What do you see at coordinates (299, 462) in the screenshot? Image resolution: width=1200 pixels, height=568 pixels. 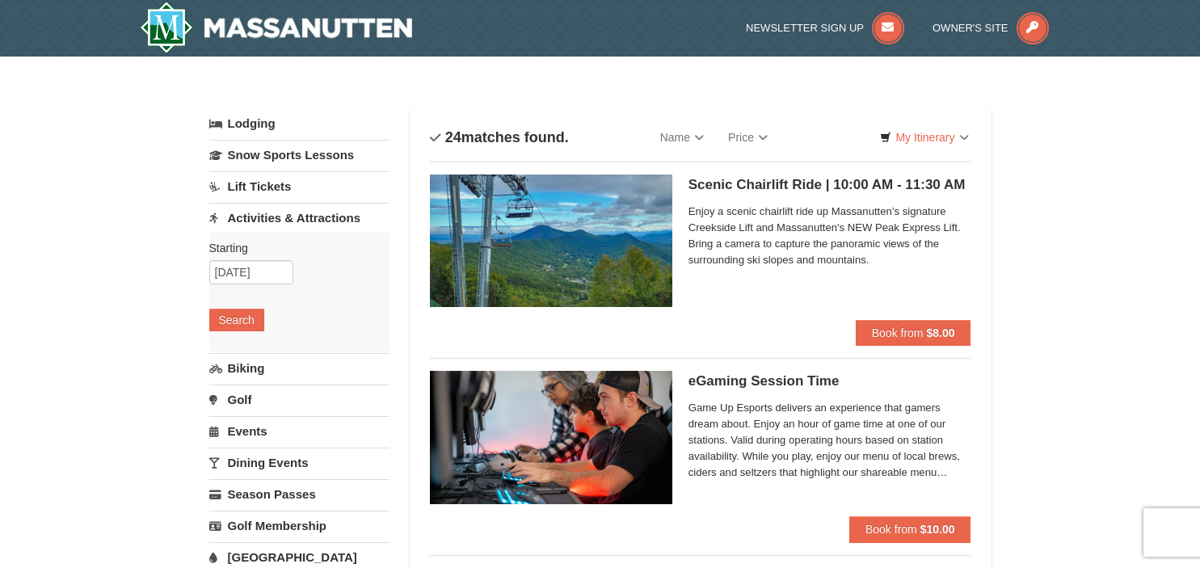 I see `a: Dining Events` at bounding box center [299, 462].